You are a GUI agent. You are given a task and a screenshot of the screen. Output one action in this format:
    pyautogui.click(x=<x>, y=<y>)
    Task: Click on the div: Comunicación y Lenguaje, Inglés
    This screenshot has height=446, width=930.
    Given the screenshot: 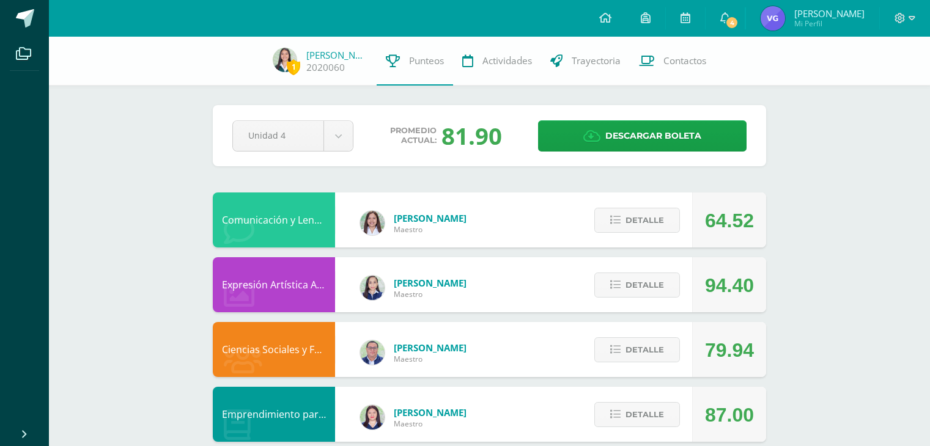 What is the action you would take?
    pyautogui.click(x=274, y=220)
    